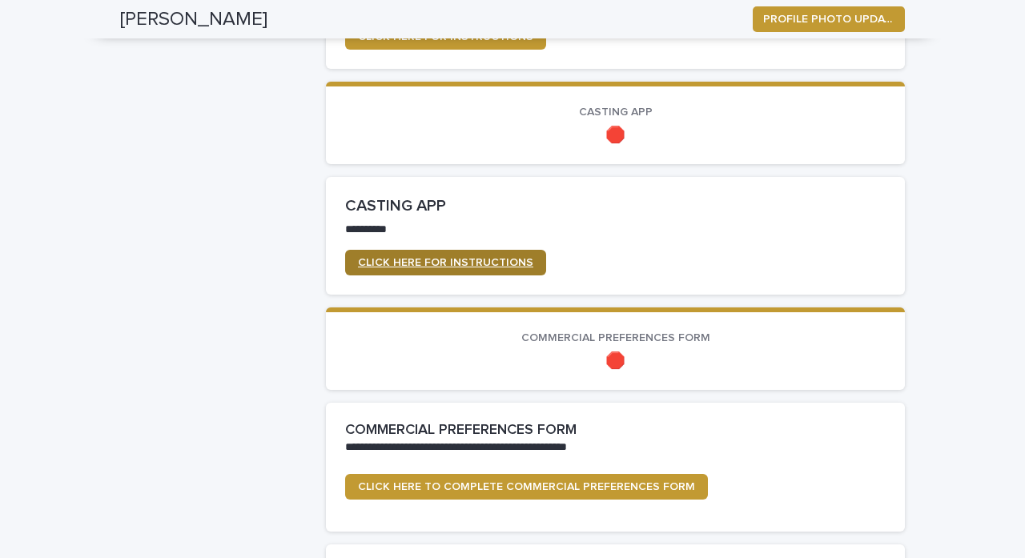 Image resolution: width=1025 pixels, height=558 pixels. I want to click on span: COMMERCIAL PREFERENCES FORM, so click(616, 338).